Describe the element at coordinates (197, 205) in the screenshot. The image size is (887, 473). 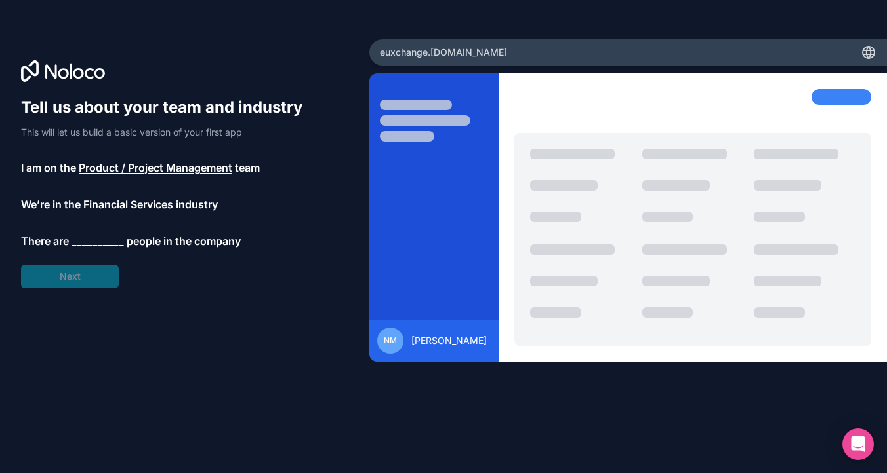
I see `span: industry` at that location.